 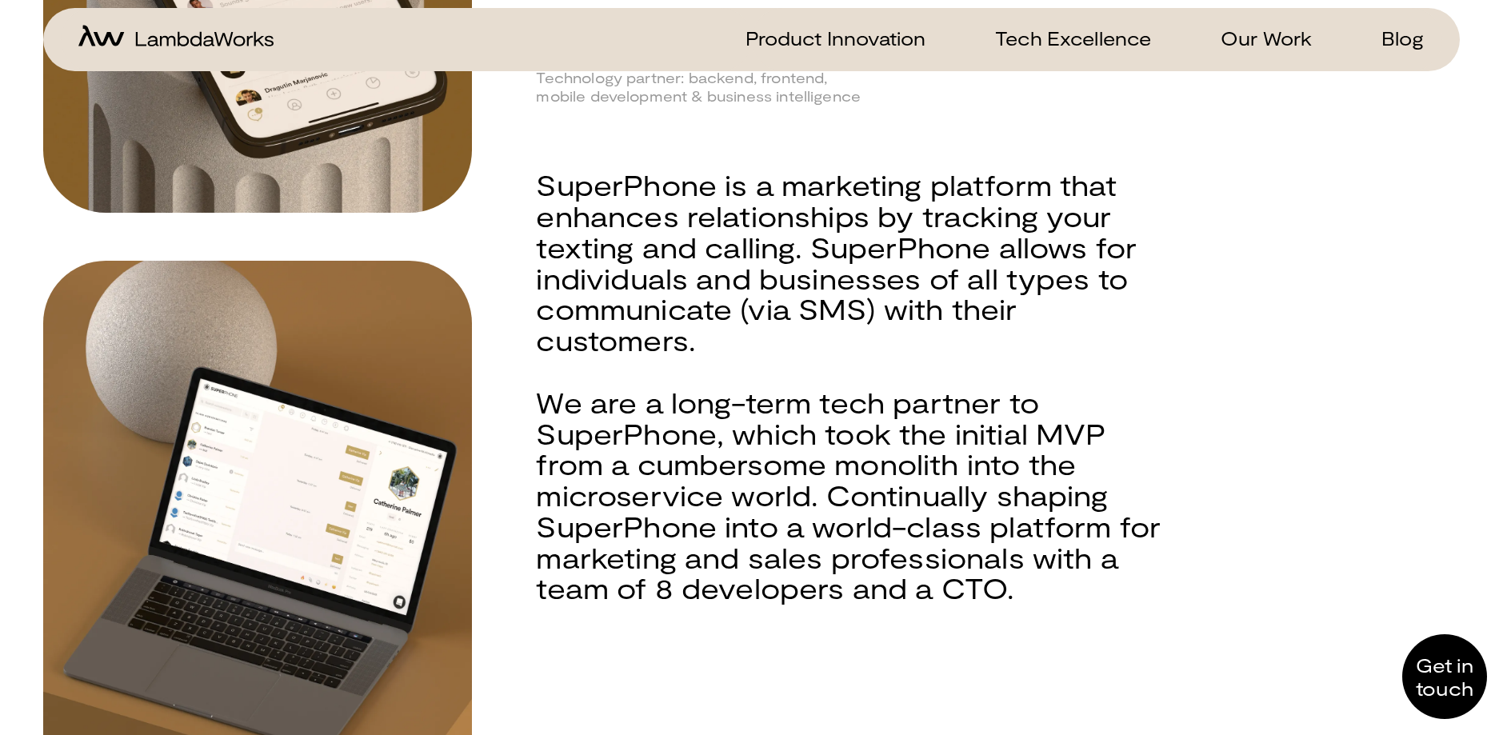 I want to click on a: Tech Excellence, so click(x=1063, y=38).